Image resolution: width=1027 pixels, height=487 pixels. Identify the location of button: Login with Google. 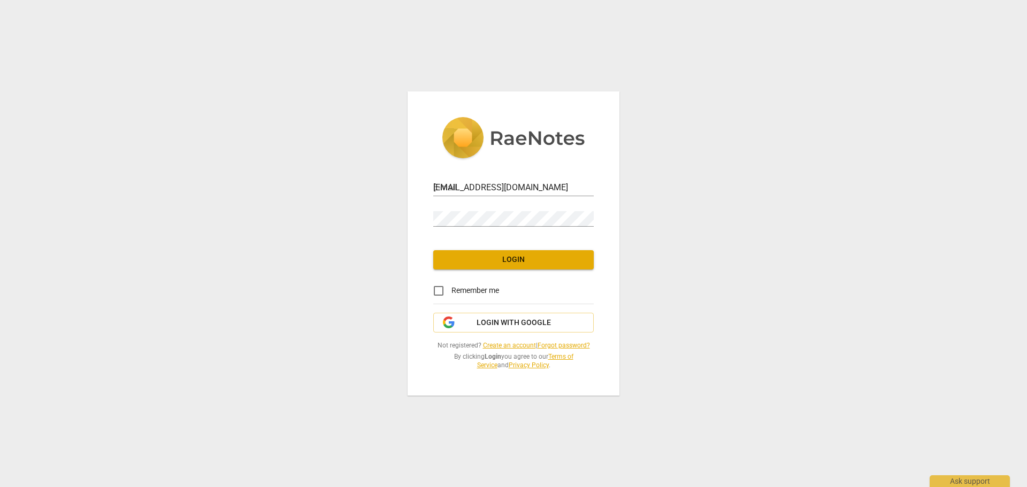
(514, 323).